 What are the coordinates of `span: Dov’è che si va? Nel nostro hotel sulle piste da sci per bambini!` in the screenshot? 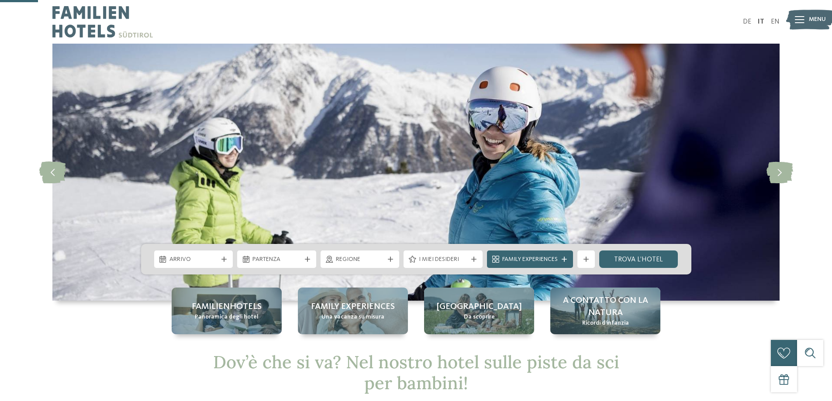 It's located at (416, 372).